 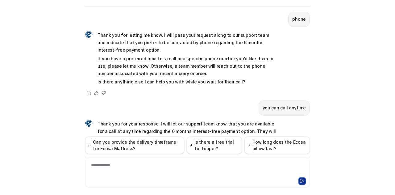 I want to click on button: Is there a free trial for topper?, so click(x=214, y=145).